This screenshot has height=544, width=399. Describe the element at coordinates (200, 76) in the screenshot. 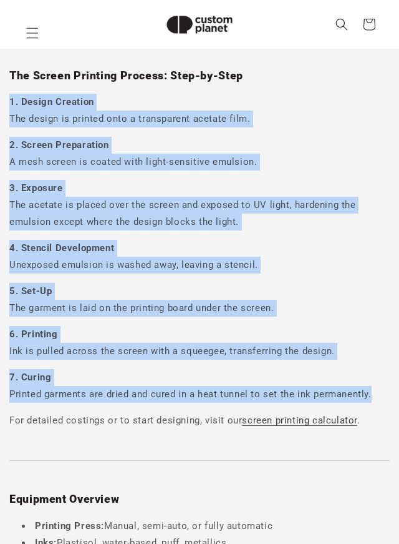

I see `h3: The Screen Printing Process: Step-by-Step` at that location.